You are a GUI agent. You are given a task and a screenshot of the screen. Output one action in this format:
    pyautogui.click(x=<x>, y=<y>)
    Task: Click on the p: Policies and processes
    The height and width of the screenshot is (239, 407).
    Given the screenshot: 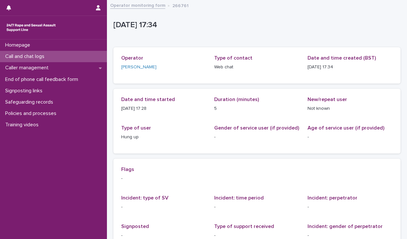 What is the action you would take?
    pyautogui.click(x=32, y=113)
    